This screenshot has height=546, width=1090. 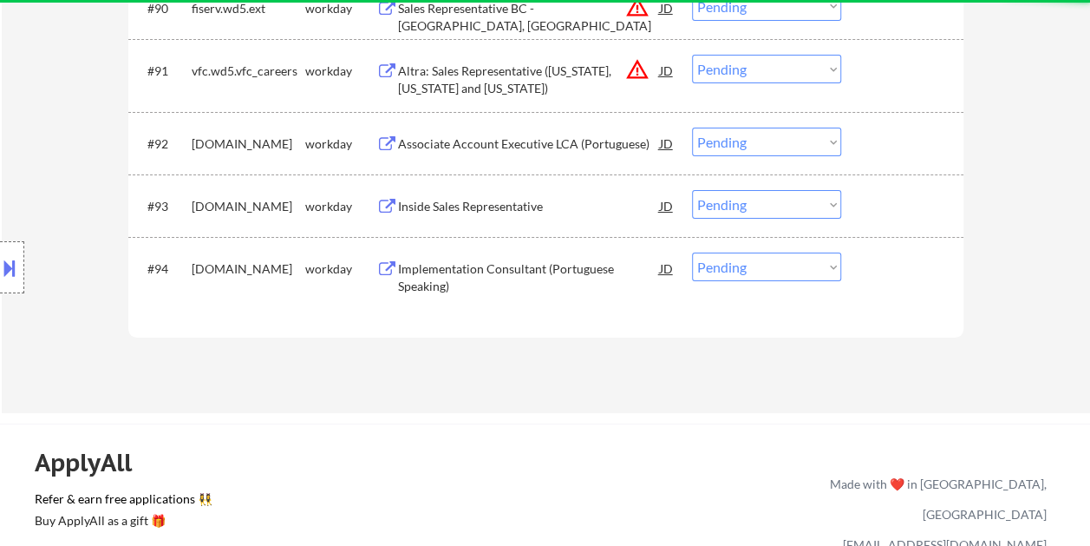 I want to click on a: Refer & earn free applications 👯‍♀️, so click(x=251, y=501).